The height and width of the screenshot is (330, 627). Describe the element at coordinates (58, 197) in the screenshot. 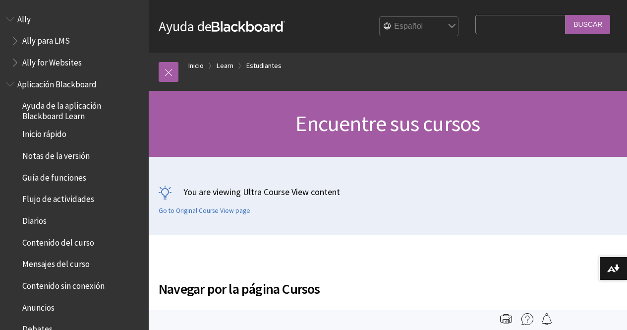

I see `span: Flujo de actividades` at that location.